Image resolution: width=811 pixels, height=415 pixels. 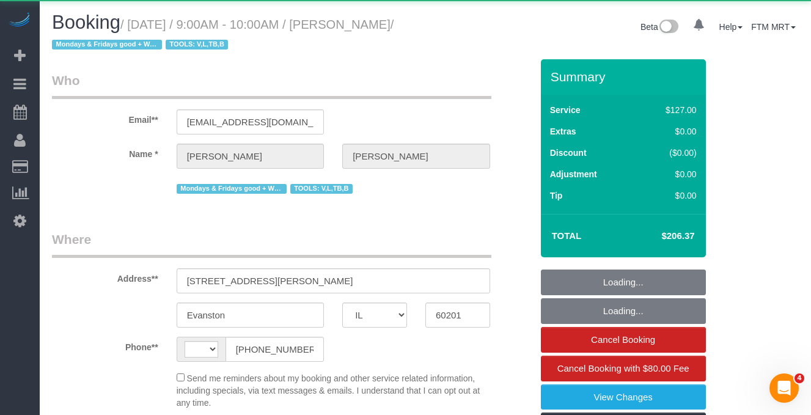 I want to click on a: FTM MRT, so click(x=773, y=27).